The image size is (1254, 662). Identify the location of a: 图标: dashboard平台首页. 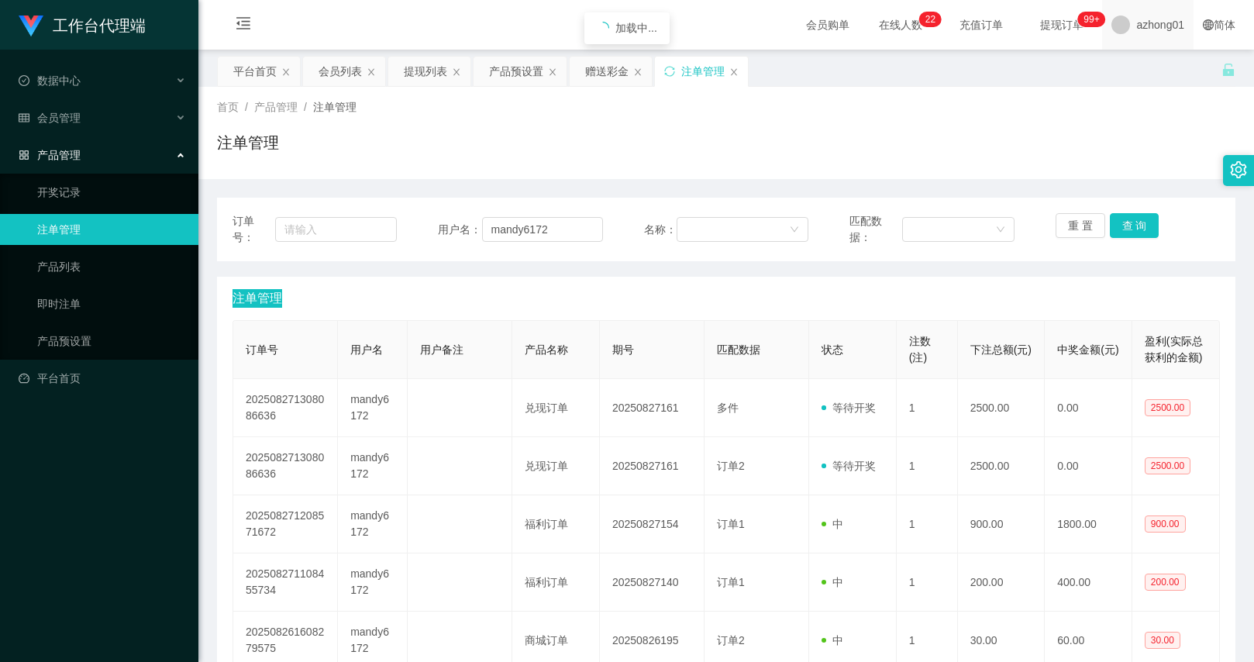
(102, 378).